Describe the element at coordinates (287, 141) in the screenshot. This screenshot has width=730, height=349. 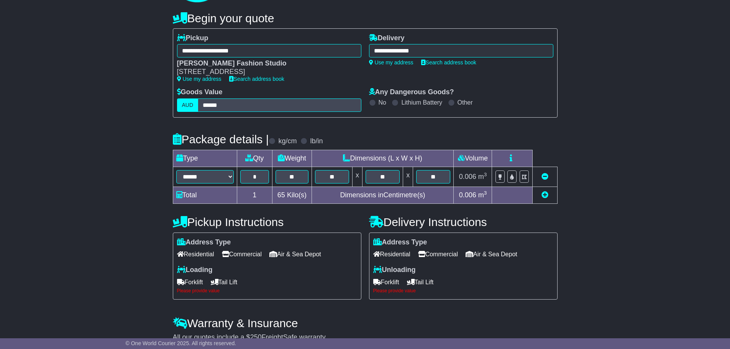
I see `label: kg/cm` at that location.